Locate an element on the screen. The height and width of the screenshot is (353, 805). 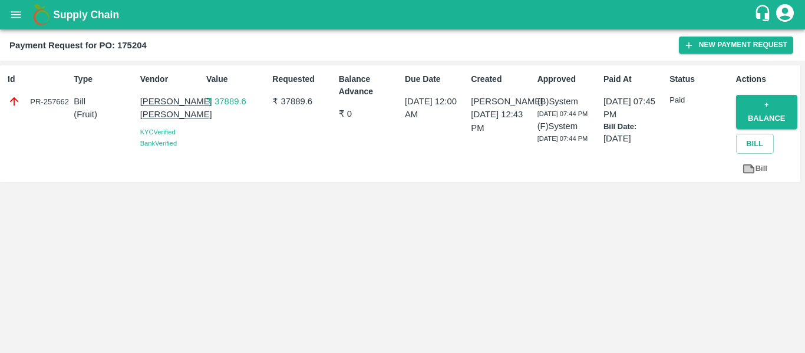
b: Payment Request for PO: 175204 is located at coordinates (78, 45).